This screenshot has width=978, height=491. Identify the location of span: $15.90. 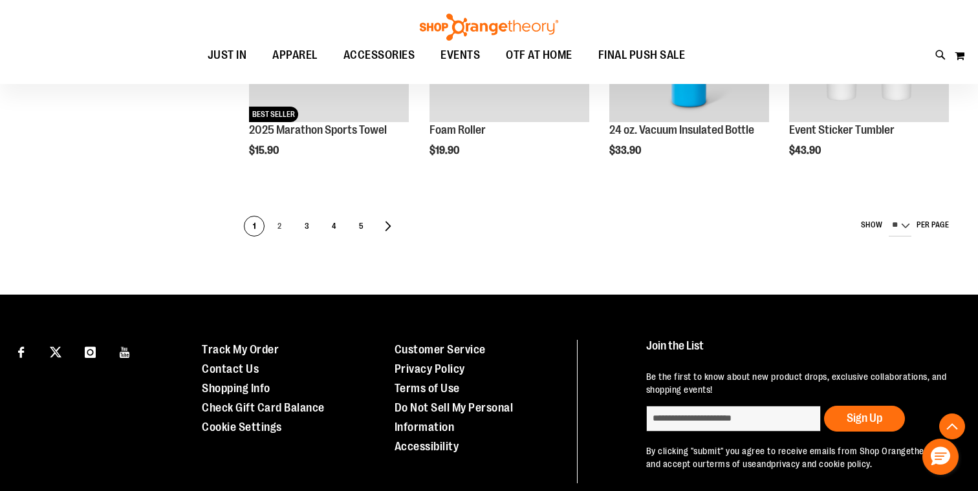
(264, 151).